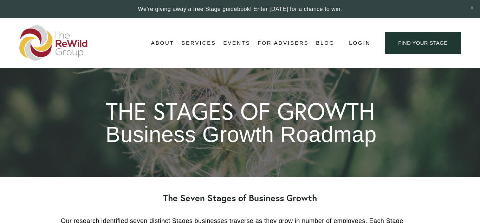 This screenshot has width=480, height=223. What do you see at coordinates (325, 43) in the screenshot?
I see `a: Blog` at bounding box center [325, 43].